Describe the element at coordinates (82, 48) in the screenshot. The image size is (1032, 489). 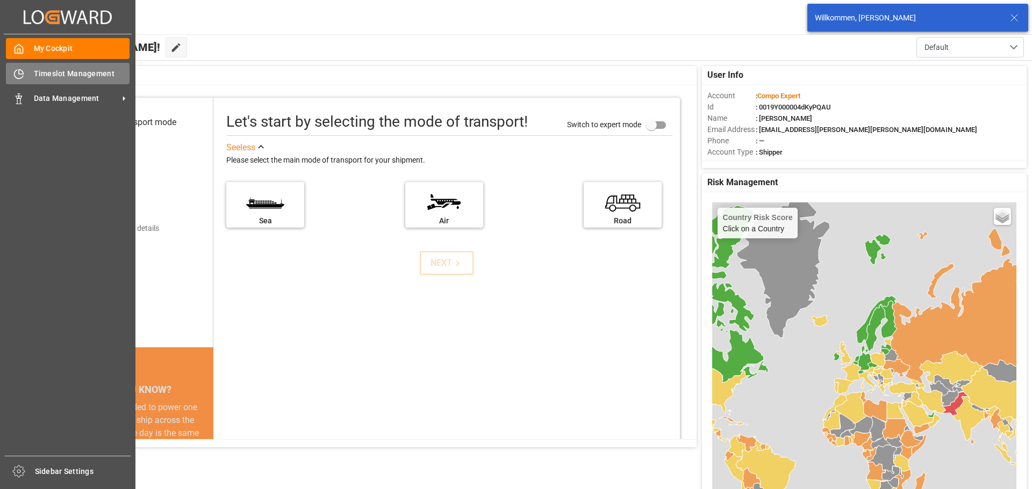
I see `span: My Cockpit` at that location.